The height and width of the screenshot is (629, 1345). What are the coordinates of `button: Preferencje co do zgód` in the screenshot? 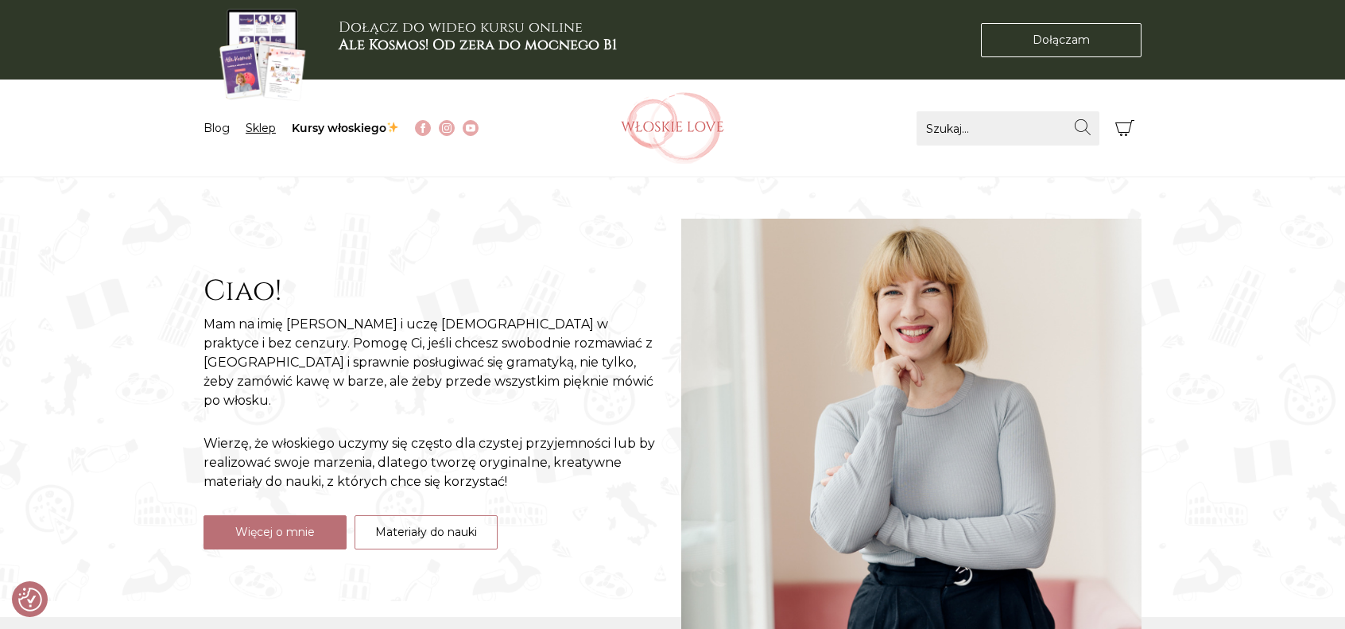 It's located at (30, 599).